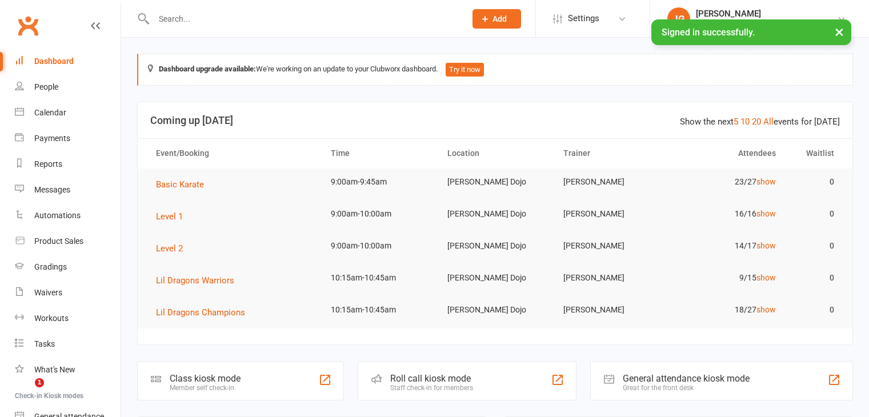 The width and height of the screenshot is (869, 417). I want to click on span: Add, so click(499, 19).